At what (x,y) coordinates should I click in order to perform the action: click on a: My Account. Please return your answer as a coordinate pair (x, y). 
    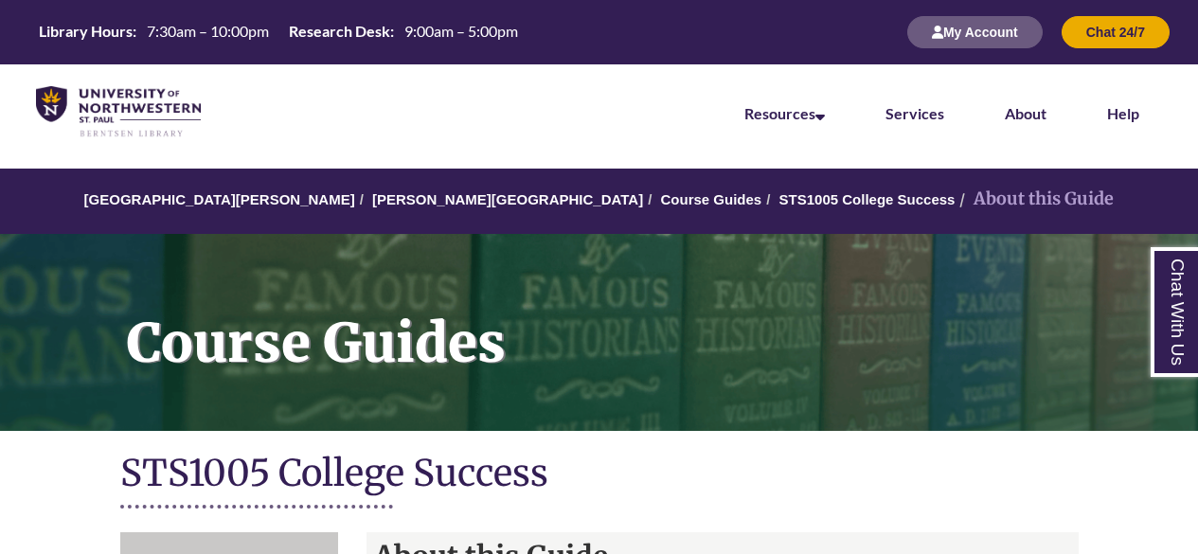
    Looking at the image, I should click on (975, 31).